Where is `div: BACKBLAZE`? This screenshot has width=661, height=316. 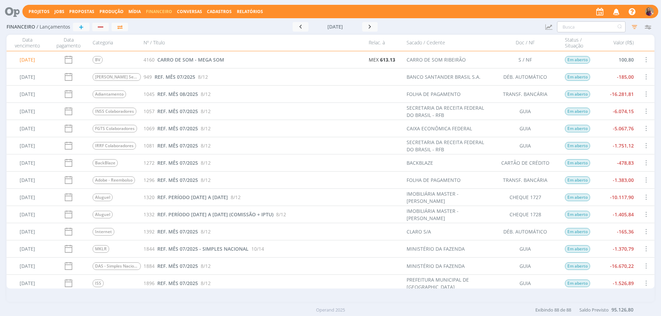 div: BACKBLAZE is located at coordinates (419, 163).